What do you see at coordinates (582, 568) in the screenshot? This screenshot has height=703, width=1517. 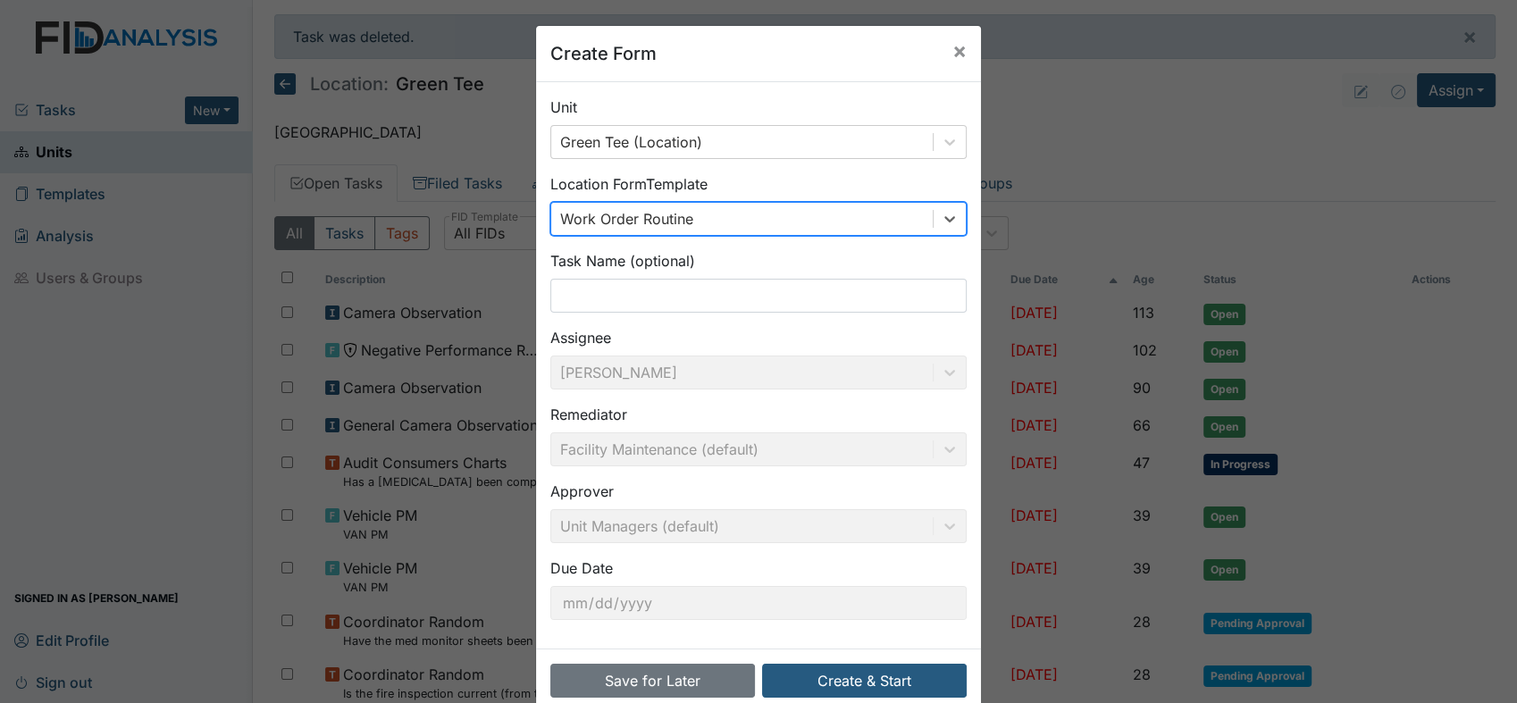 I see `label: Due Date` at bounding box center [582, 568].